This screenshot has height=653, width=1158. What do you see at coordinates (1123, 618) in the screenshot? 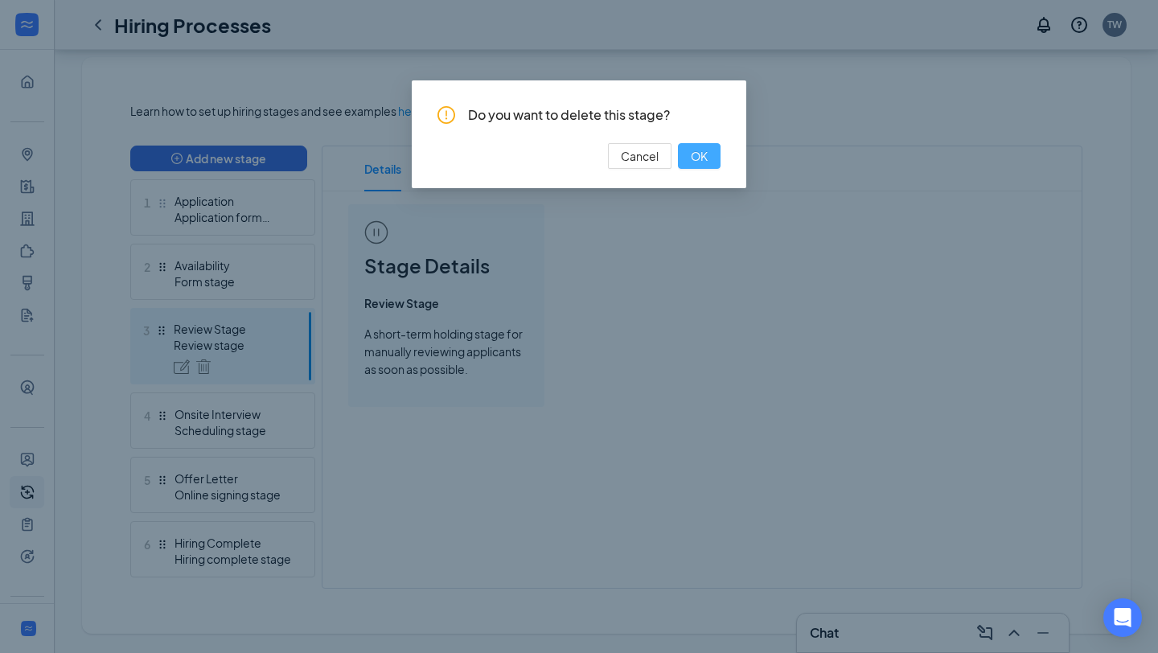
I see `div: Open Intercom Messenger` at bounding box center [1123, 618].